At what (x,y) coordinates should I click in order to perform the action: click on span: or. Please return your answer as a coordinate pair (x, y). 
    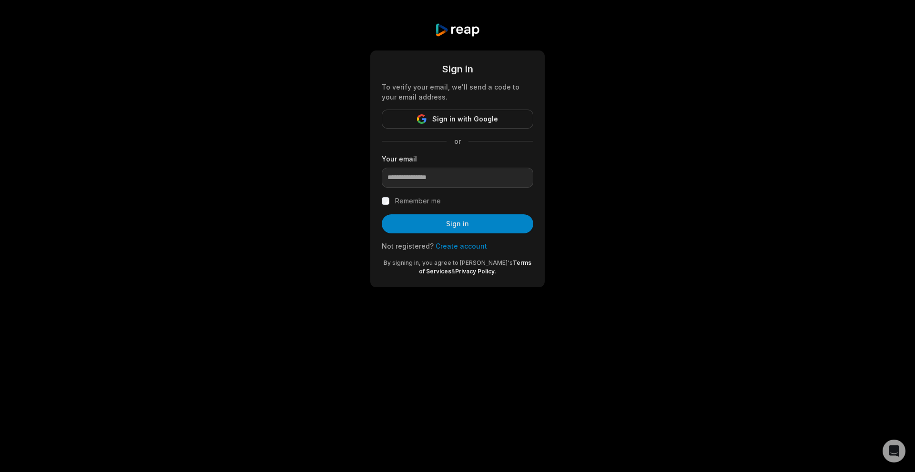
    Looking at the image, I should click on (458, 141).